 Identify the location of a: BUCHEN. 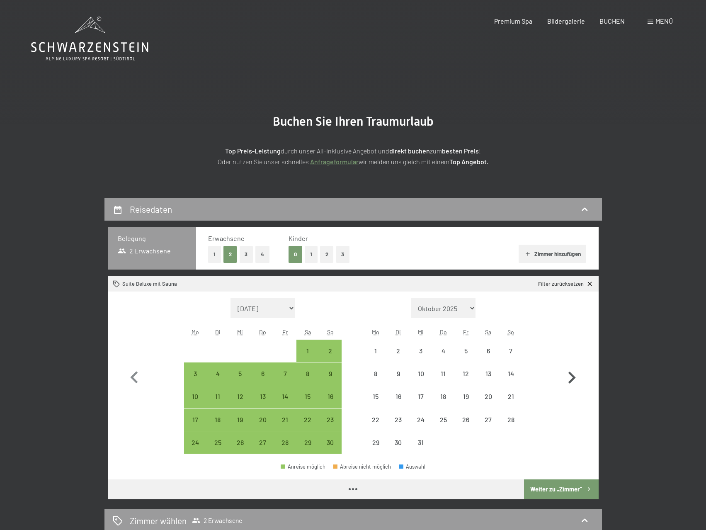
(612, 21).